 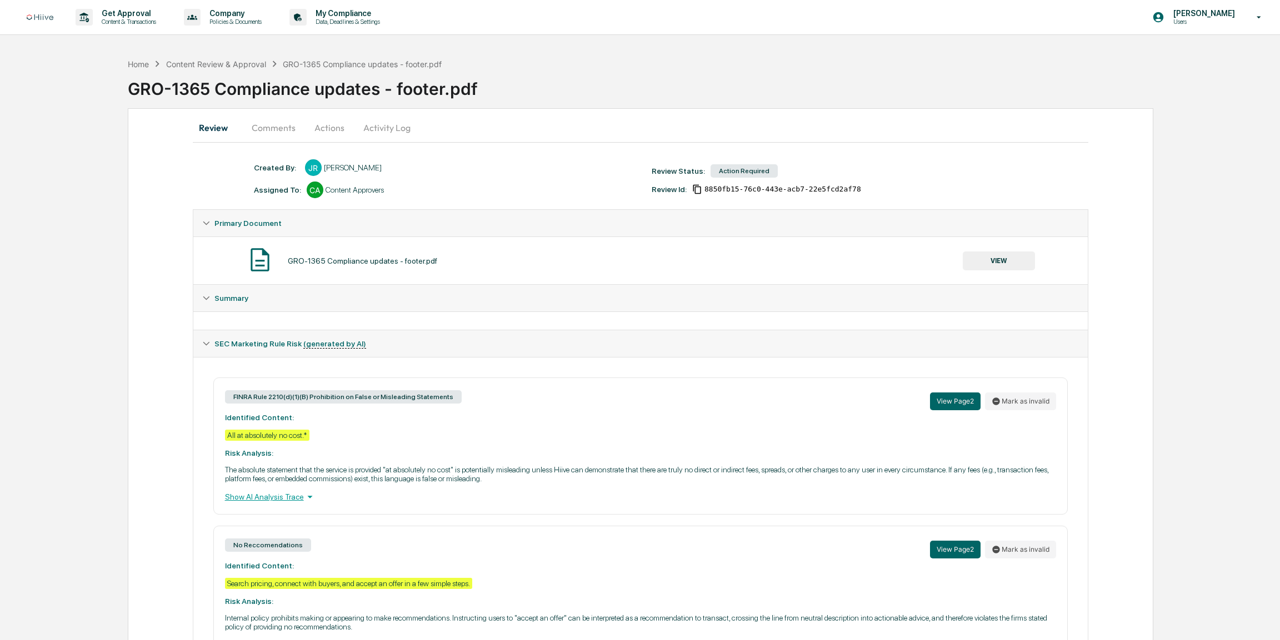 What do you see at coordinates (216, 64) in the screenshot?
I see `div: Content Review & Approval` at bounding box center [216, 64].